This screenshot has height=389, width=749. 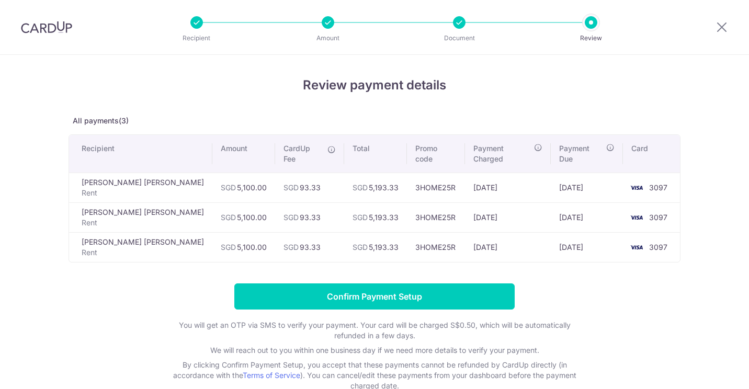 What do you see at coordinates (374, 85) in the screenshot?
I see `h4: Review payment details` at bounding box center [374, 85].